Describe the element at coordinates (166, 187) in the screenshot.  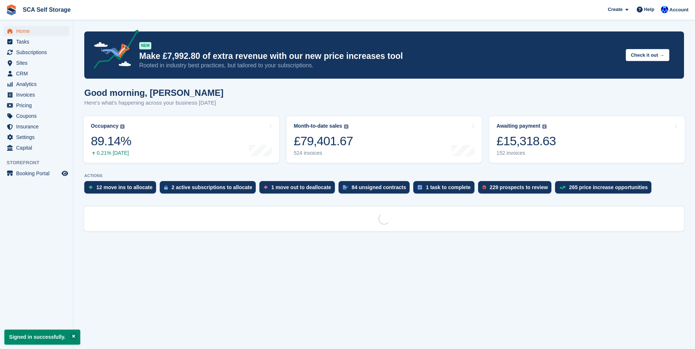
I see `img: active_subscription_to_allocate_icon-d502201f5373d7db506a760aba3b589e785aa758c864c3986d89f69b8ff3...` at that location.